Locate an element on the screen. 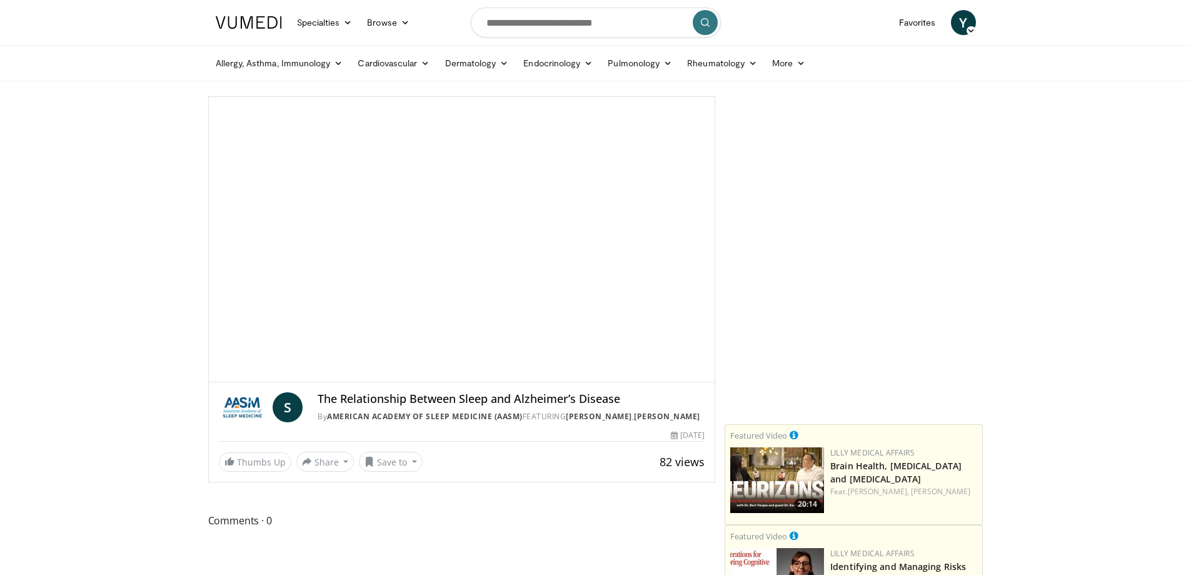 Image resolution: width=1191 pixels, height=575 pixels. span: 82 views is located at coordinates (682, 461).